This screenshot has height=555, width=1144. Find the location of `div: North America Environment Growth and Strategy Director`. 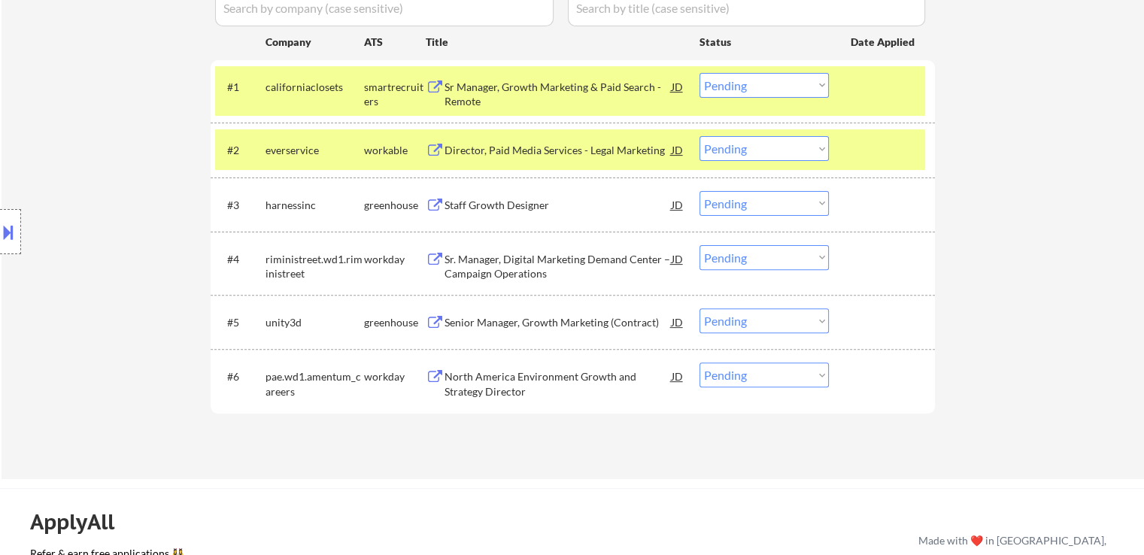

div: North America Environment Growth and Strategy Director is located at coordinates (558, 383).